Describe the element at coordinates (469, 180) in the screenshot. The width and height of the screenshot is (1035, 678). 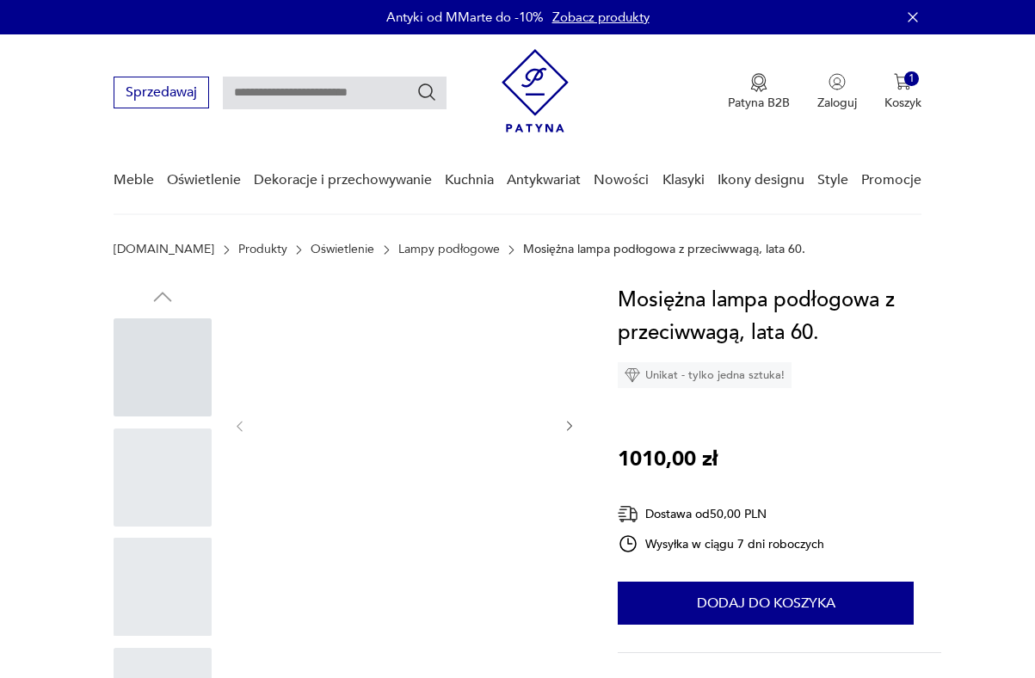
I see `a: Kuchnia` at that location.